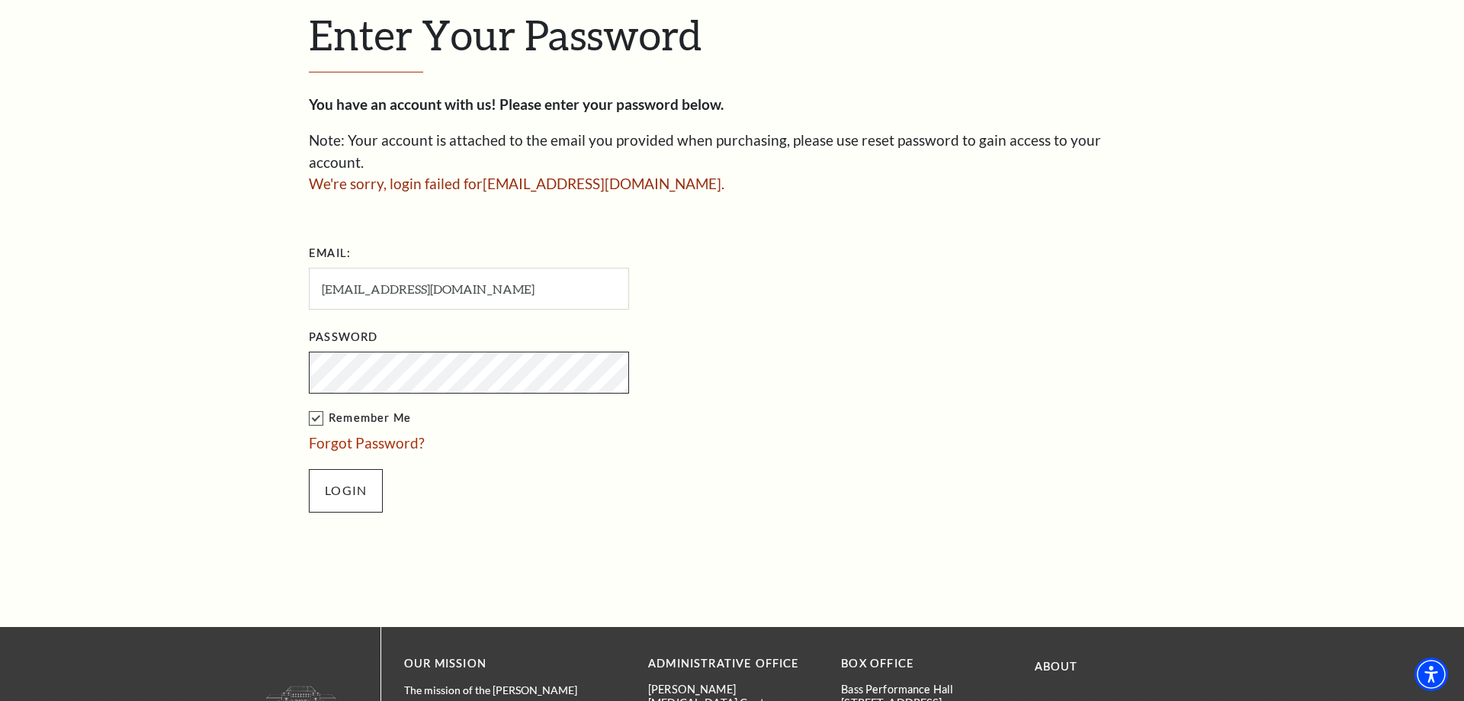  What do you see at coordinates (343, 337) in the screenshot?
I see `label: Password` at bounding box center [343, 337].